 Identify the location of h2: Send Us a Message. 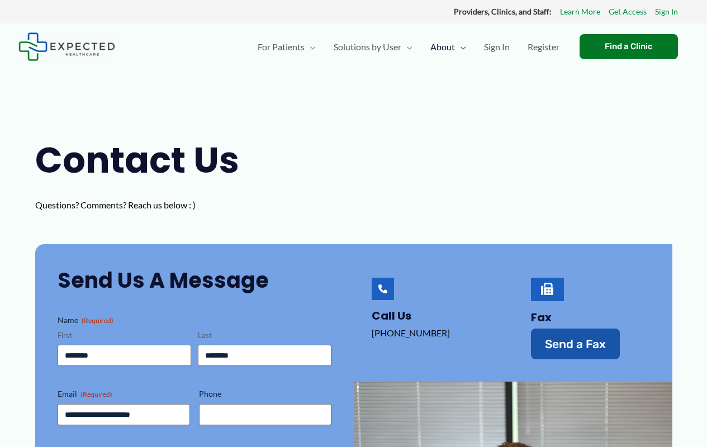
(195, 280).